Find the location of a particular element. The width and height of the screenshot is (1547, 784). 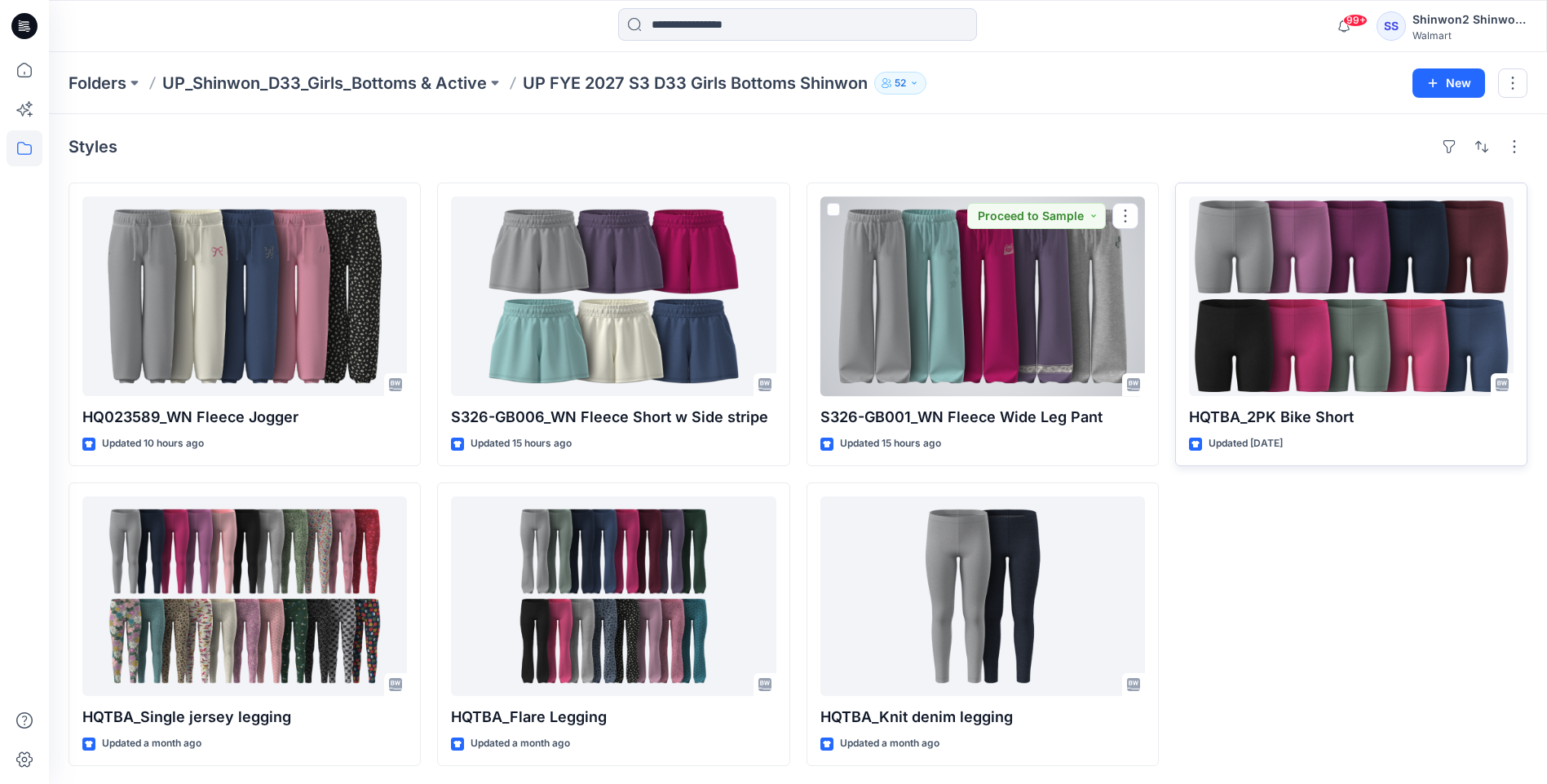

p: HQTBA_Flare Legging is located at coordinates (613, 717).